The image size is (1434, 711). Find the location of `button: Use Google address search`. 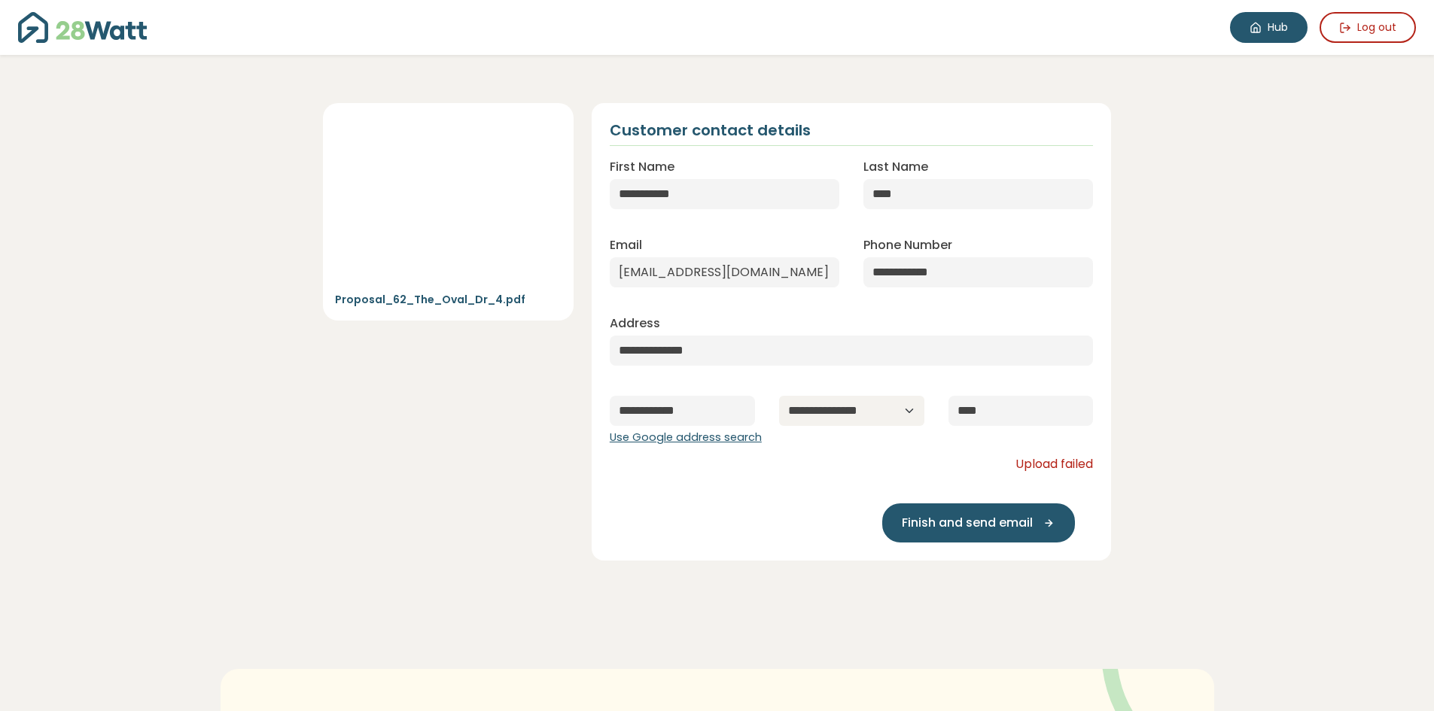

button: Use Google address search is located at coordinates (686, 438).